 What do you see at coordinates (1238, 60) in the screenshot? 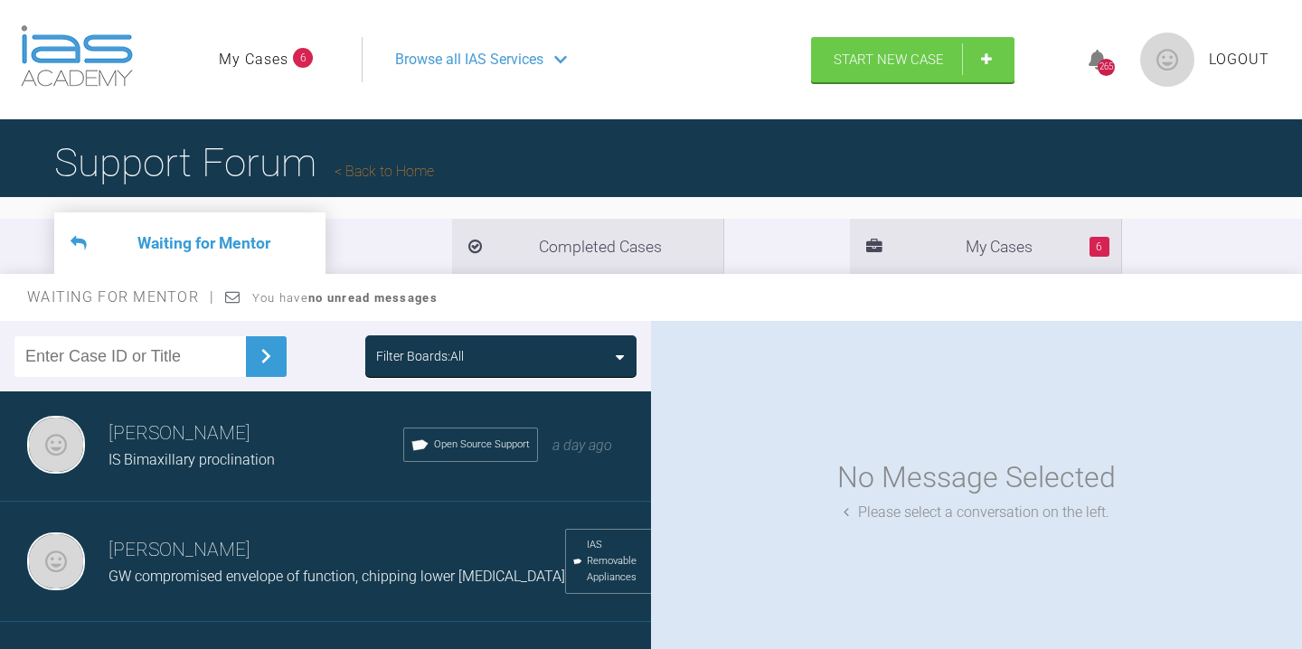
I see `a: Logout` at bounding box center [1238, 60].